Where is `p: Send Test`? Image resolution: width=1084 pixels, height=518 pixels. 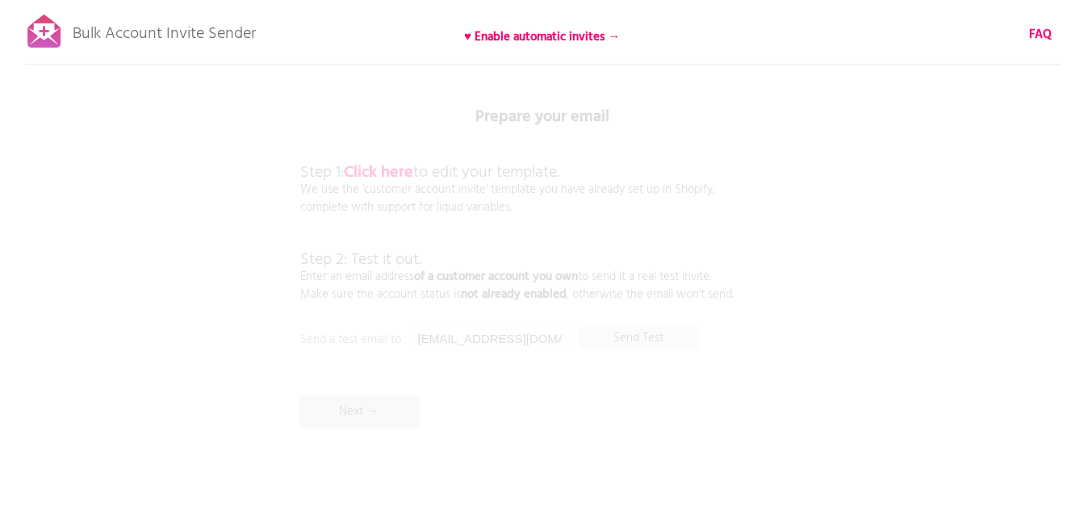 p: Send Test is located at coordinates (639, 338).